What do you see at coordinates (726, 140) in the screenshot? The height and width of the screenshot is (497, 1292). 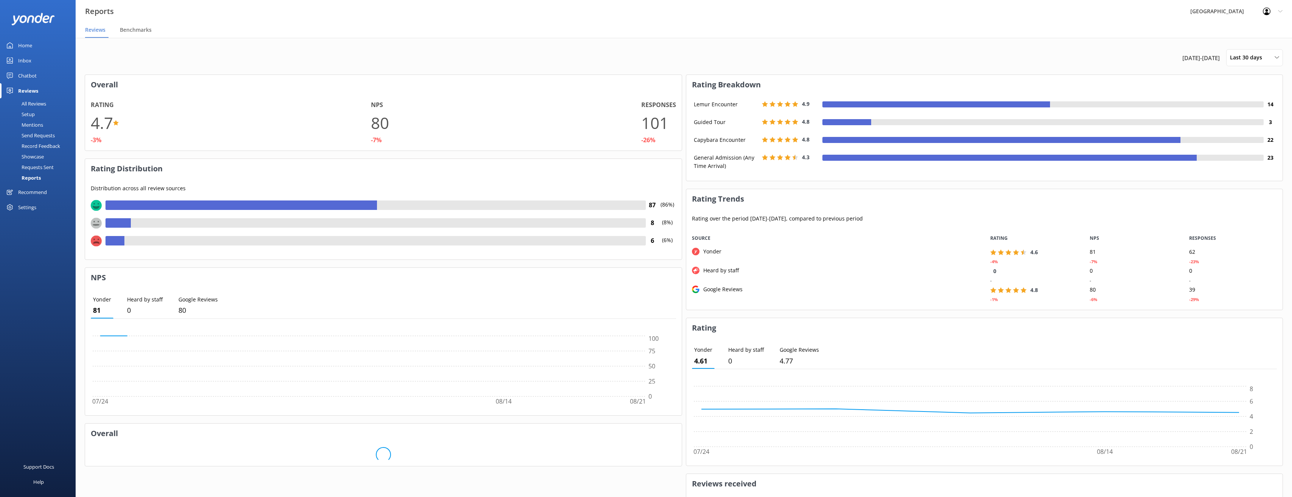 I see `div: Capybara Encounter` at bounding box center [726, 140].